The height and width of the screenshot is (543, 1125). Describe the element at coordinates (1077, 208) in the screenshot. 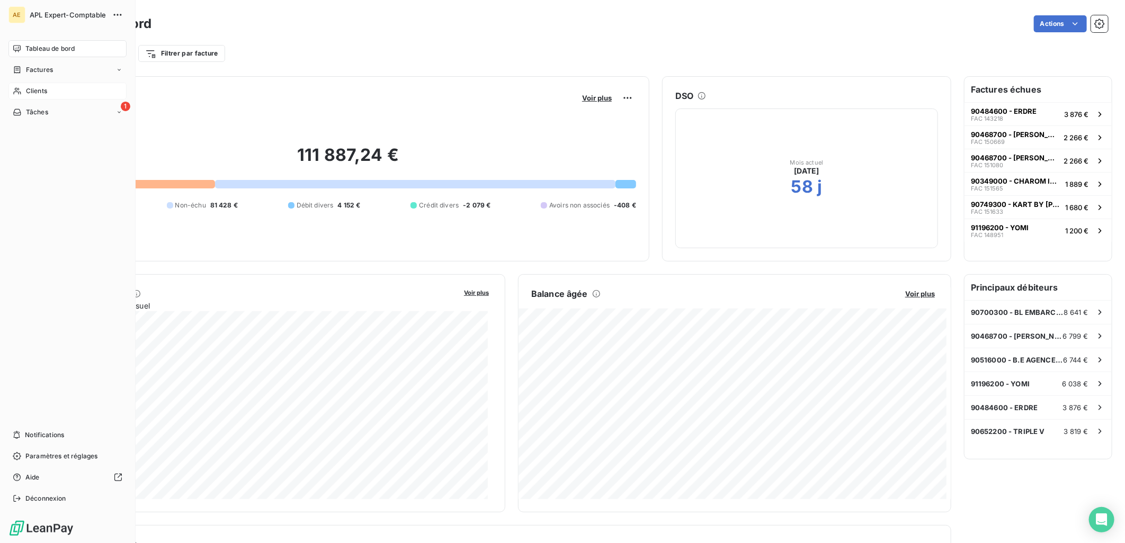

I see `span: 1 680 €` at that location.